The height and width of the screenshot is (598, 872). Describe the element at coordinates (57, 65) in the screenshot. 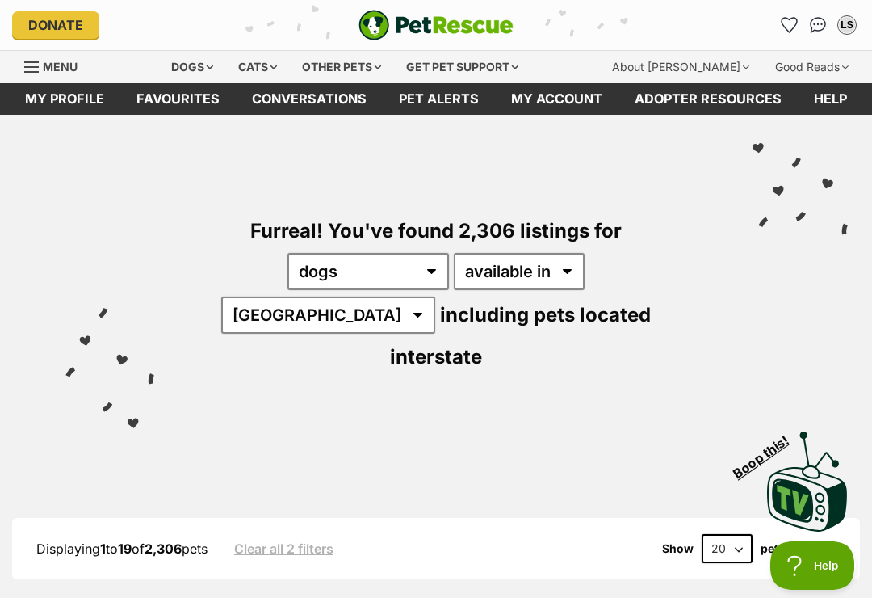

I see `a: Menu` at that location.